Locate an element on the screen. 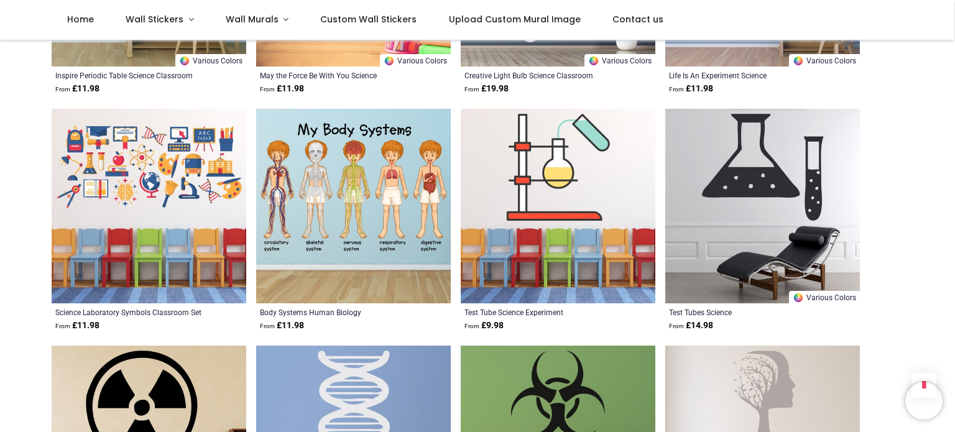  a: Body Systems Human Biology is located at coordinates (335, 312).